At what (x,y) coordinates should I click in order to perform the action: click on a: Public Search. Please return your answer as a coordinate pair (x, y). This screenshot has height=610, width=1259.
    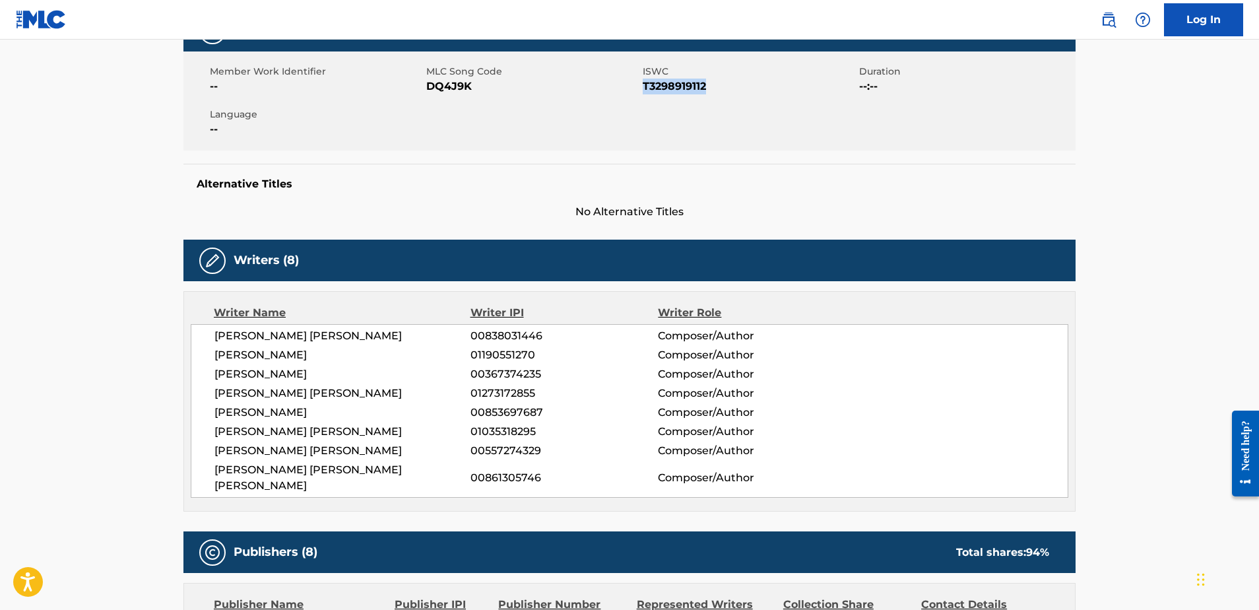
    Looking at the image, I should click on (1109, 20).